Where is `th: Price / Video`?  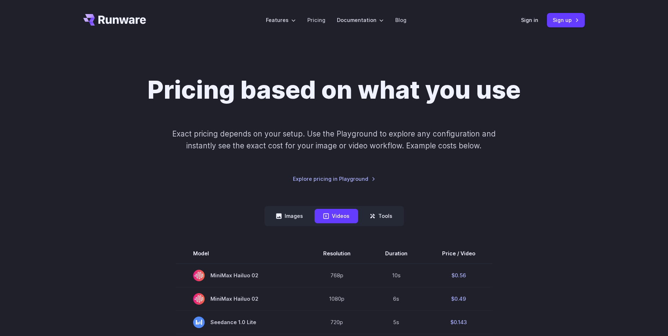
th: Price / Video is located at coordinates (459, 254).